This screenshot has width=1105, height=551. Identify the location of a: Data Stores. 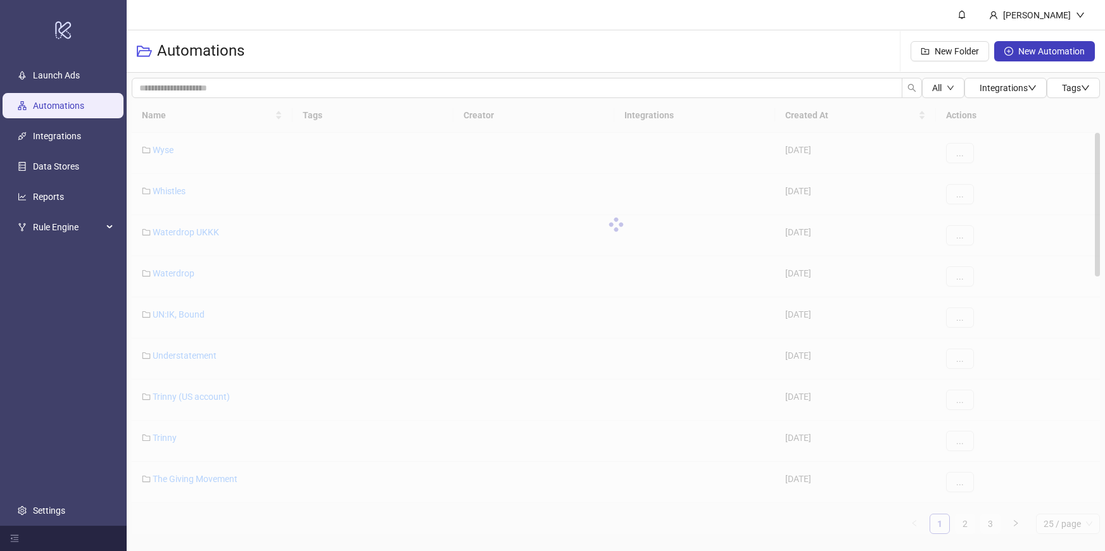
(56, 166).